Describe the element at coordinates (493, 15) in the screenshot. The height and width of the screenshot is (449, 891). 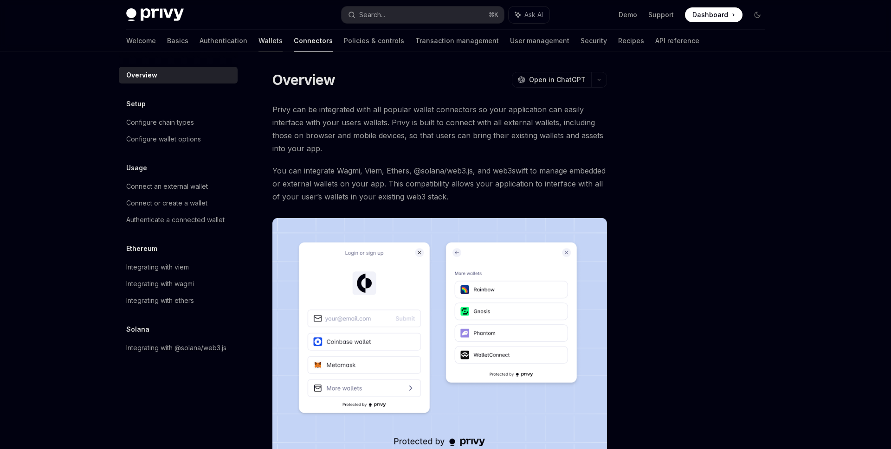
I see `span: ⌘ K` at that location.